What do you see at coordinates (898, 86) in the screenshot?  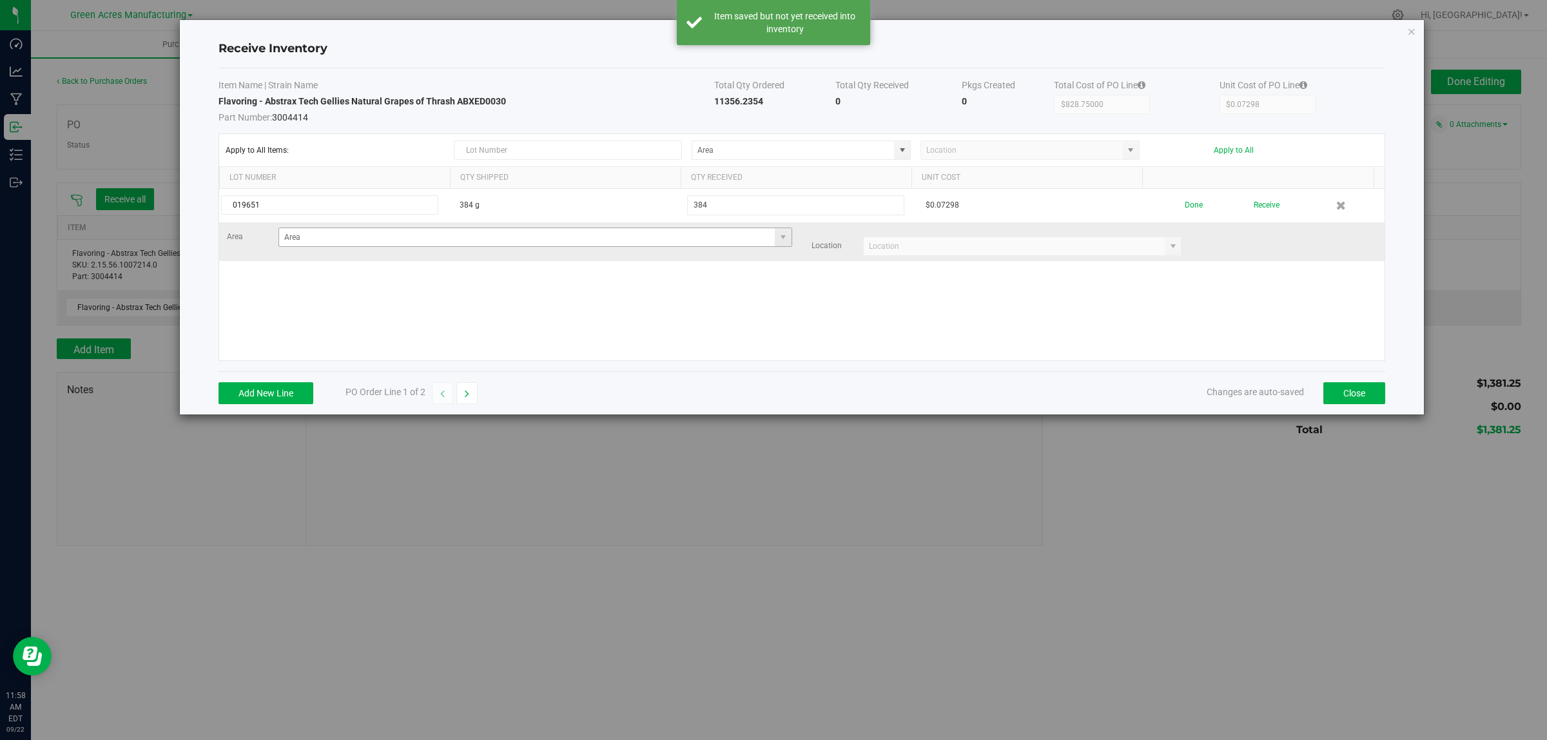 I see `th: Total Qty Received` at bounding box center [898, 86].